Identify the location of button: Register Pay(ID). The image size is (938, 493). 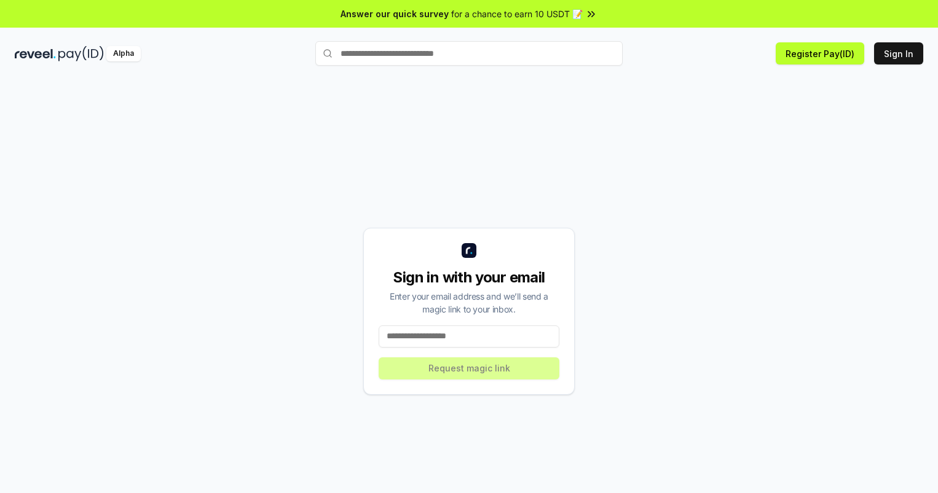
(820, 53).